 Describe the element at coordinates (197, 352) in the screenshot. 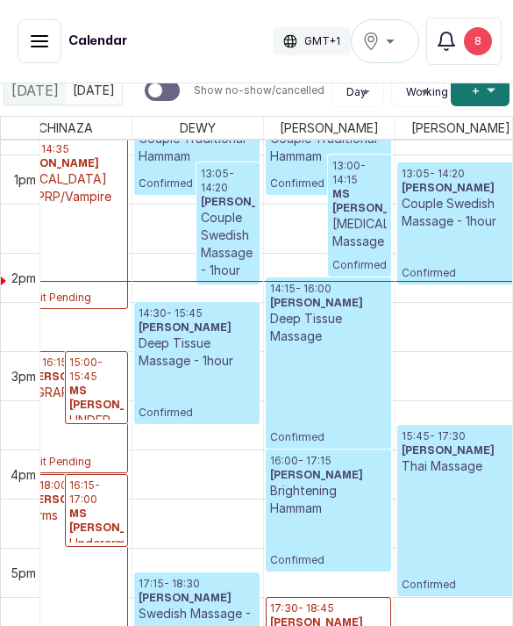

I see `p: Deep Tissue Massage - 1hour` at that location.